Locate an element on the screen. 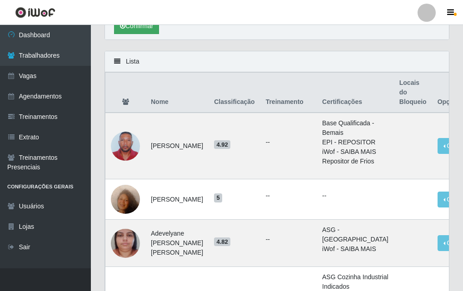 The width and height of the screenshot is (463, 291). img: CoreUI Logo is located at coordinates (35, 12).